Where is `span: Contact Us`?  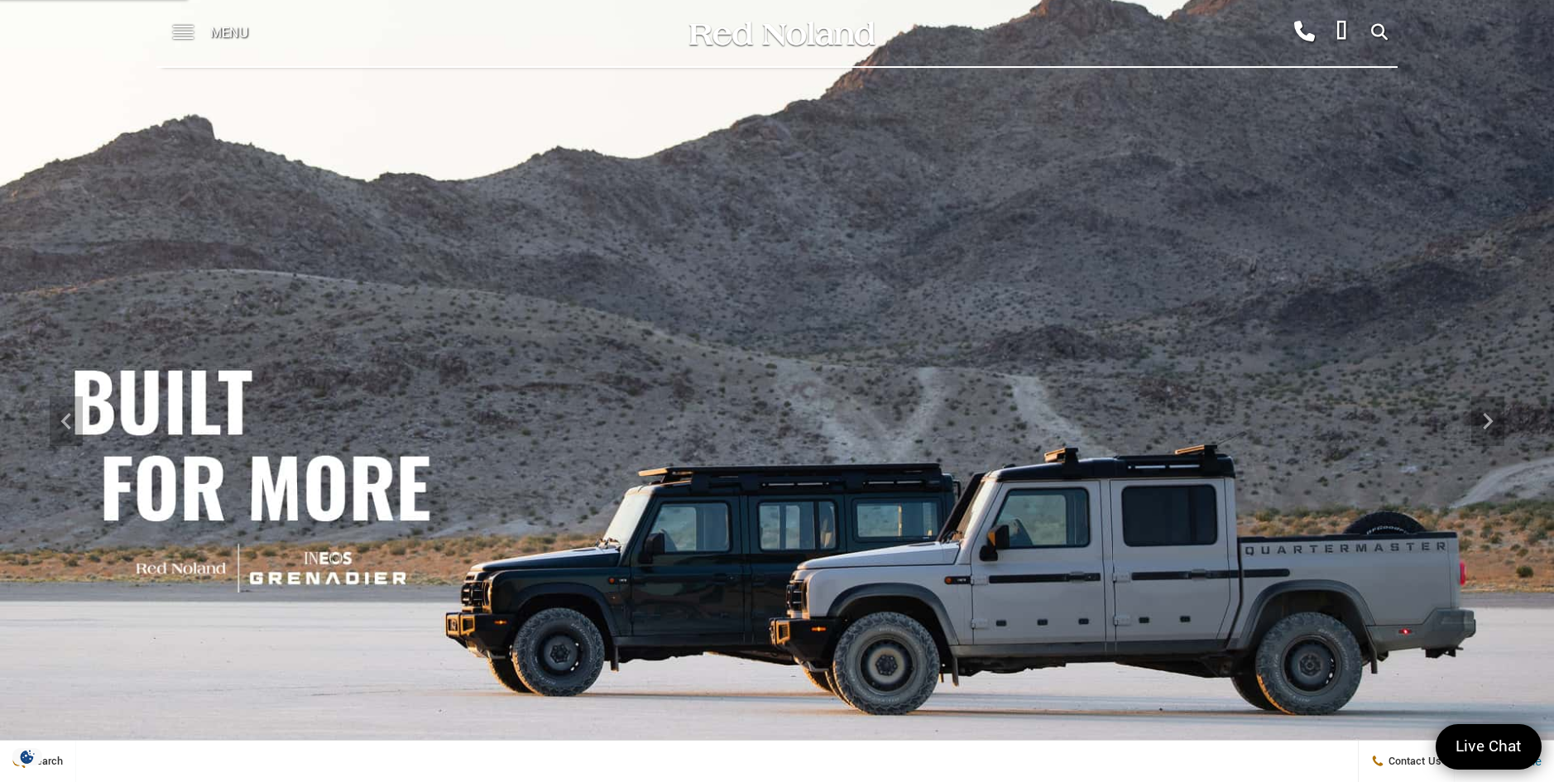 span: Contact Us is located at coordinates (1412, 761).